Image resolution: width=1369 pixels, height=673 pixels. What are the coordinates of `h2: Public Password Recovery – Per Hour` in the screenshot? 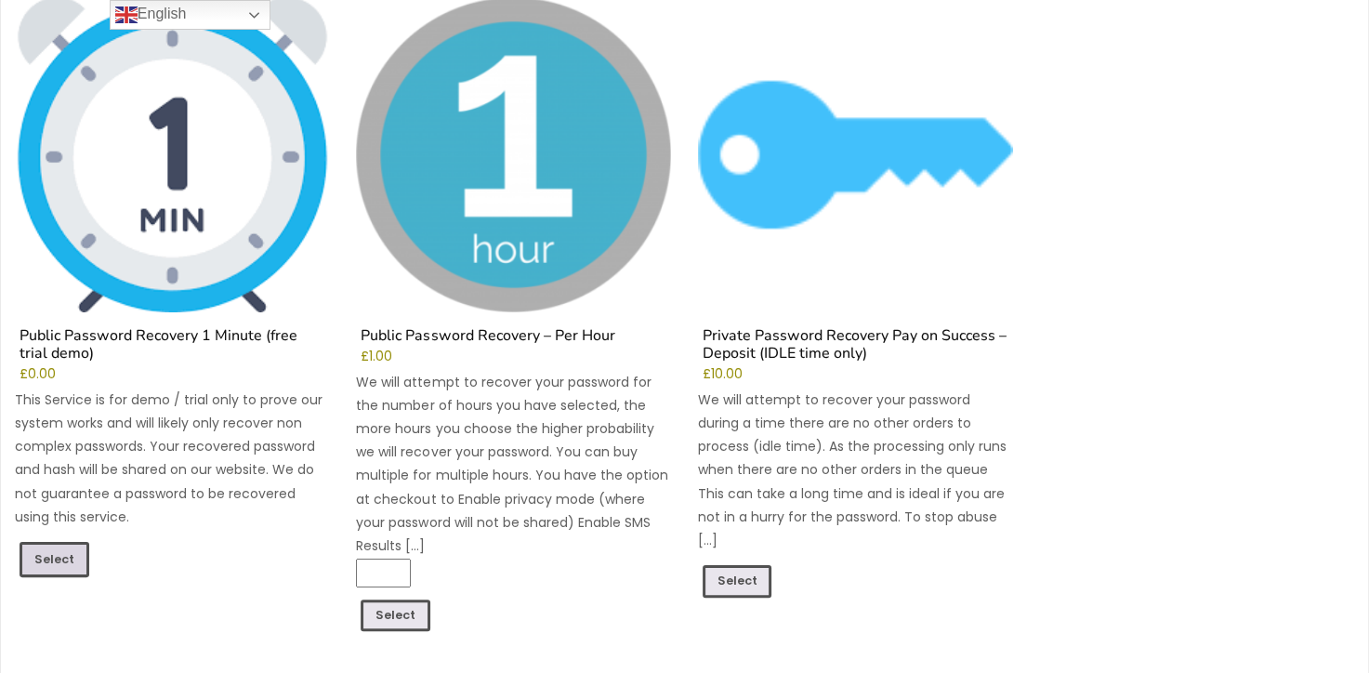 It's located at (513, 338).